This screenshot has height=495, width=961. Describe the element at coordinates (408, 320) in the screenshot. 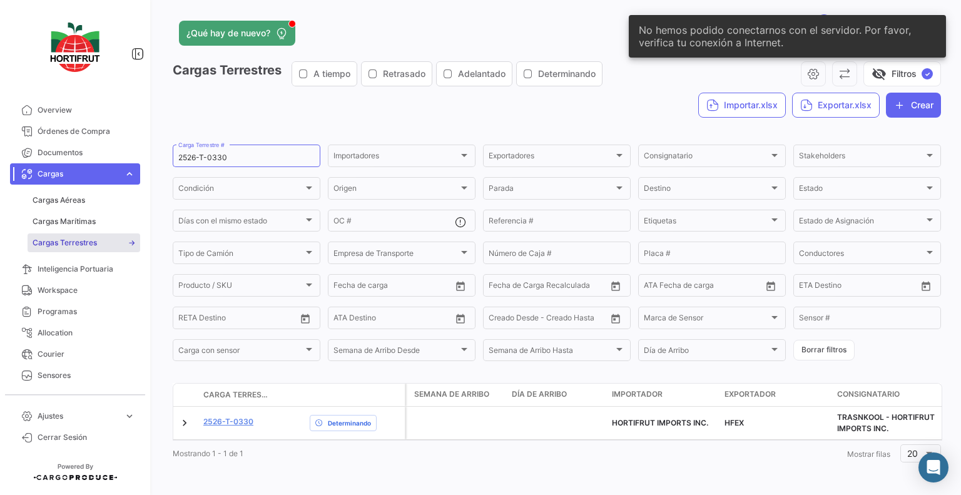

I see `input: ATA Hasta` at that location.